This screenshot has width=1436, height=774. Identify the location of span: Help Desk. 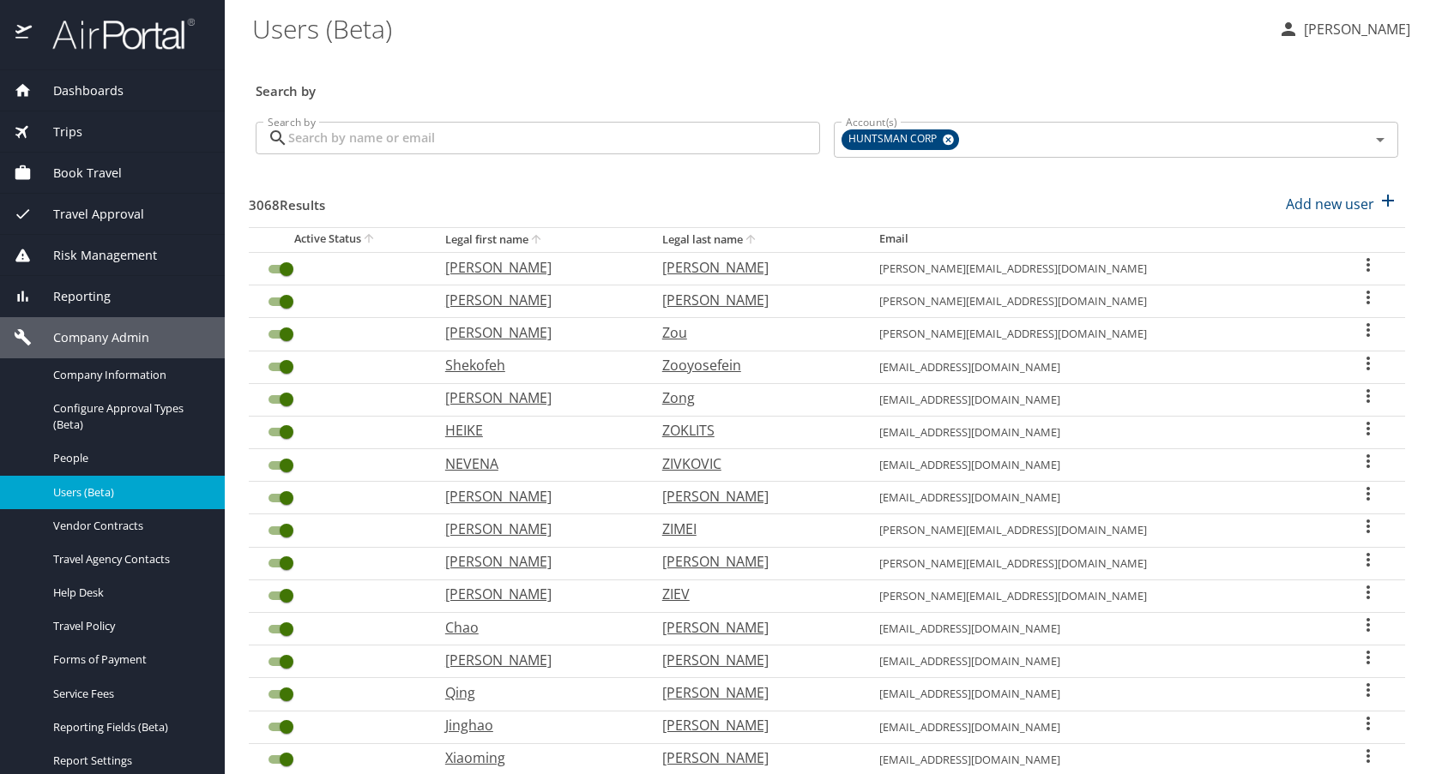
(129, 593).